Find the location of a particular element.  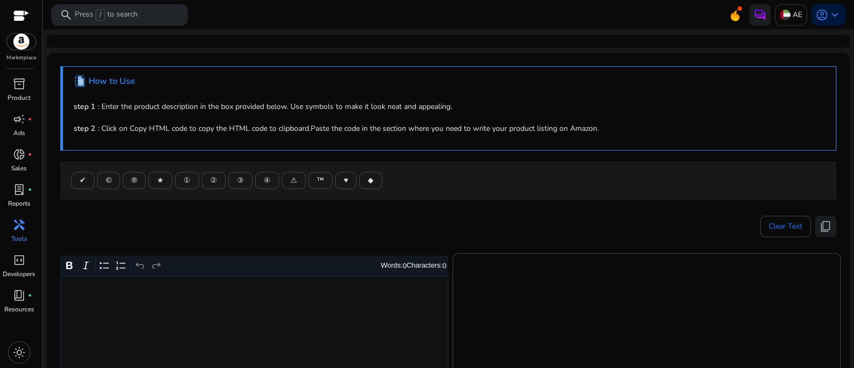

span: campaign is located at coordinates (19, 119).